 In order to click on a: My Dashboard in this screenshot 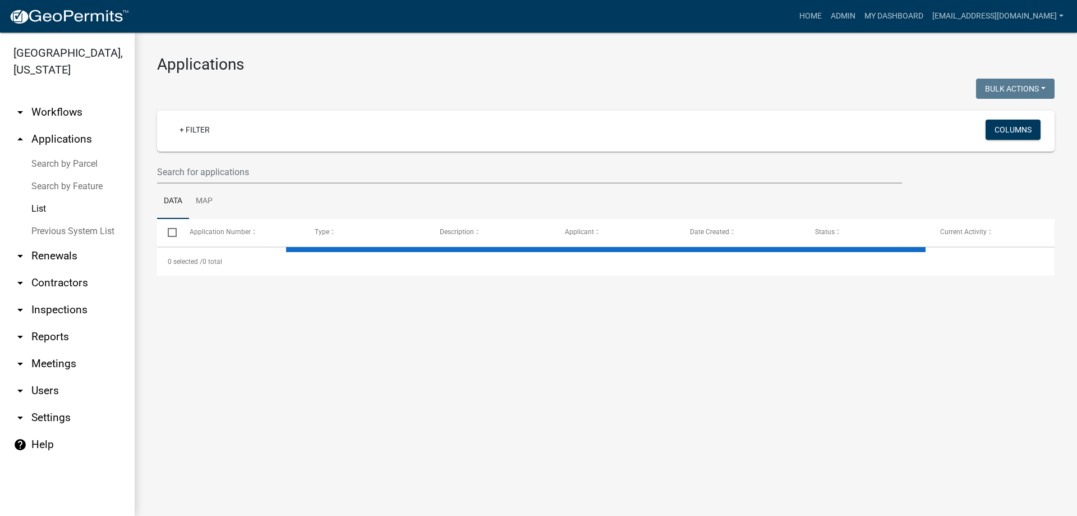, I will do `click(894, 16)`.